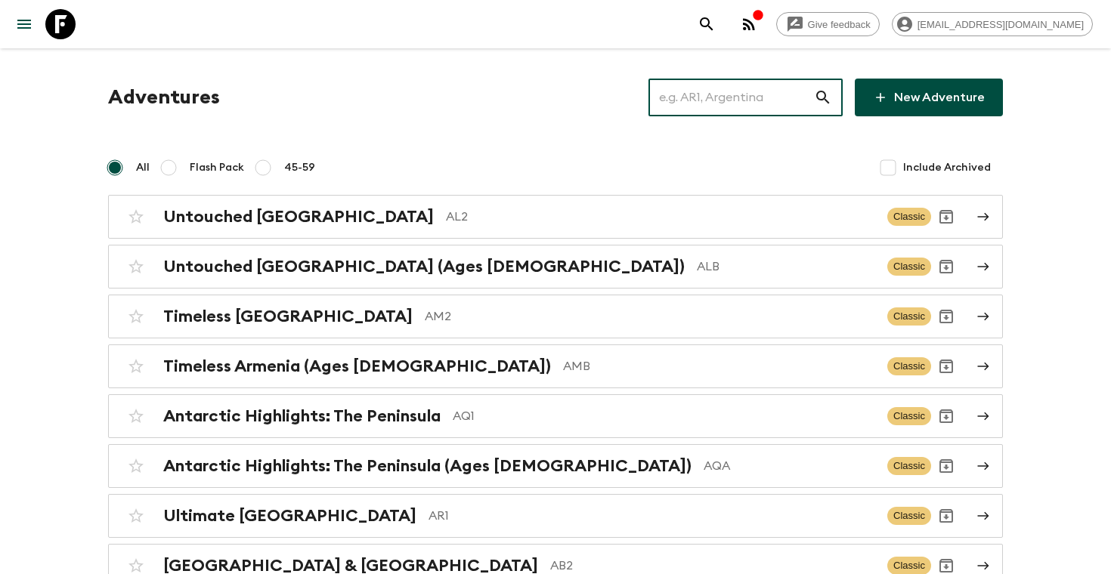 This screenshot has width=1111, height=574. I want to click on h2: Antarctic Highlights: The Peninsula, so click(302, 417).